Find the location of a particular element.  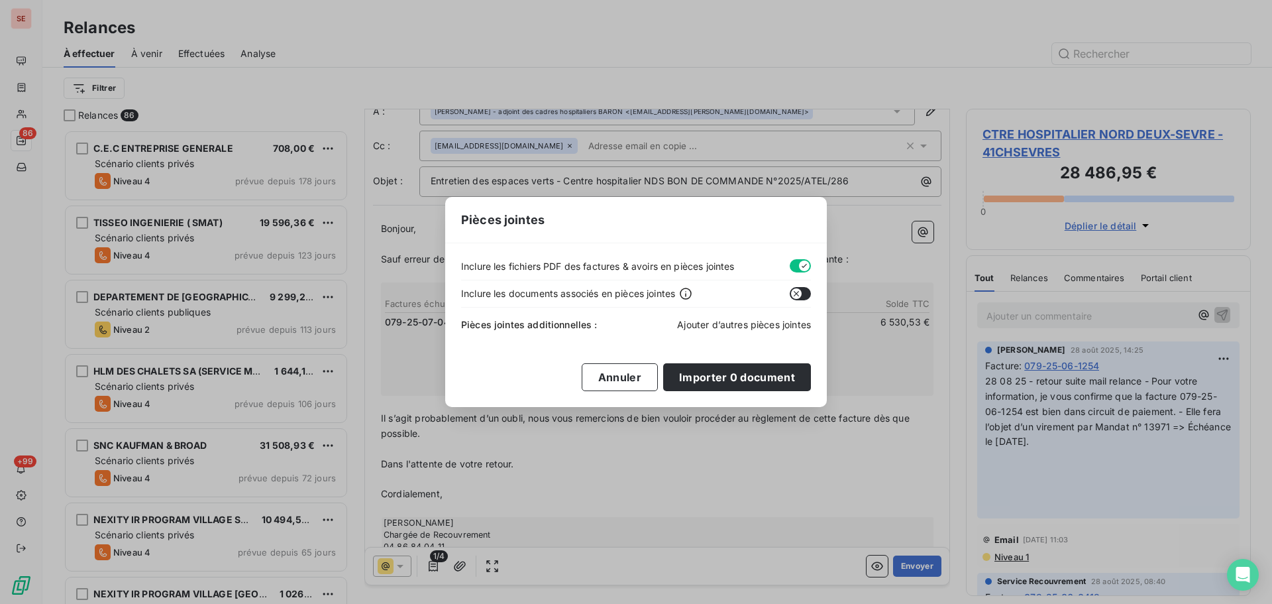

div: Open Intercom Messenger is located at coordinates (1243, 574).